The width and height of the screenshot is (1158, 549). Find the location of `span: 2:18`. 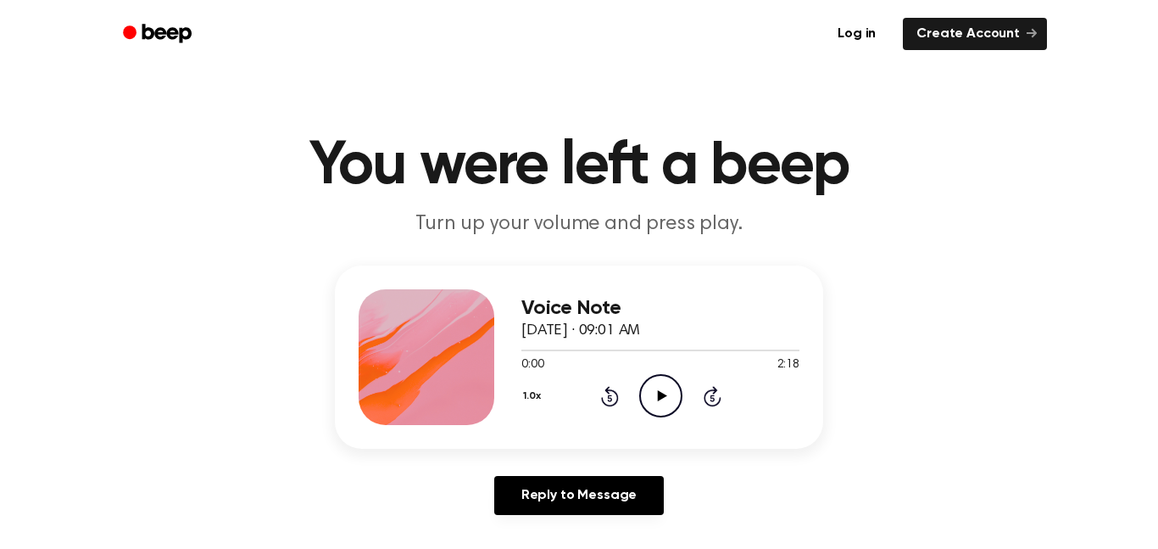

span: 2:18 is located at coordinates (789, 365).